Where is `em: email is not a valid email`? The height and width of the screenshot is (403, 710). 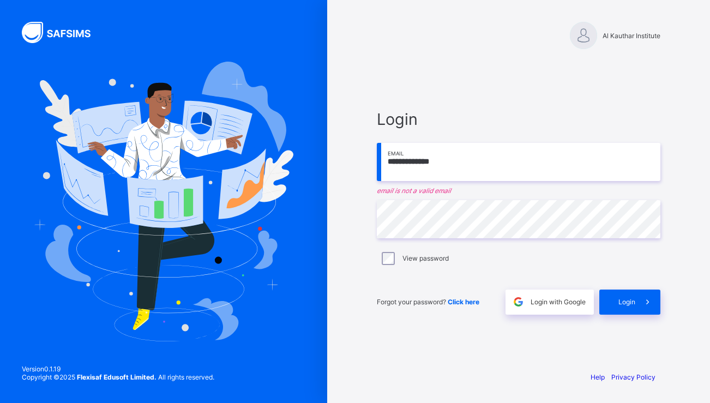 em: email is not a valid email is located at coordinates (518, 190).